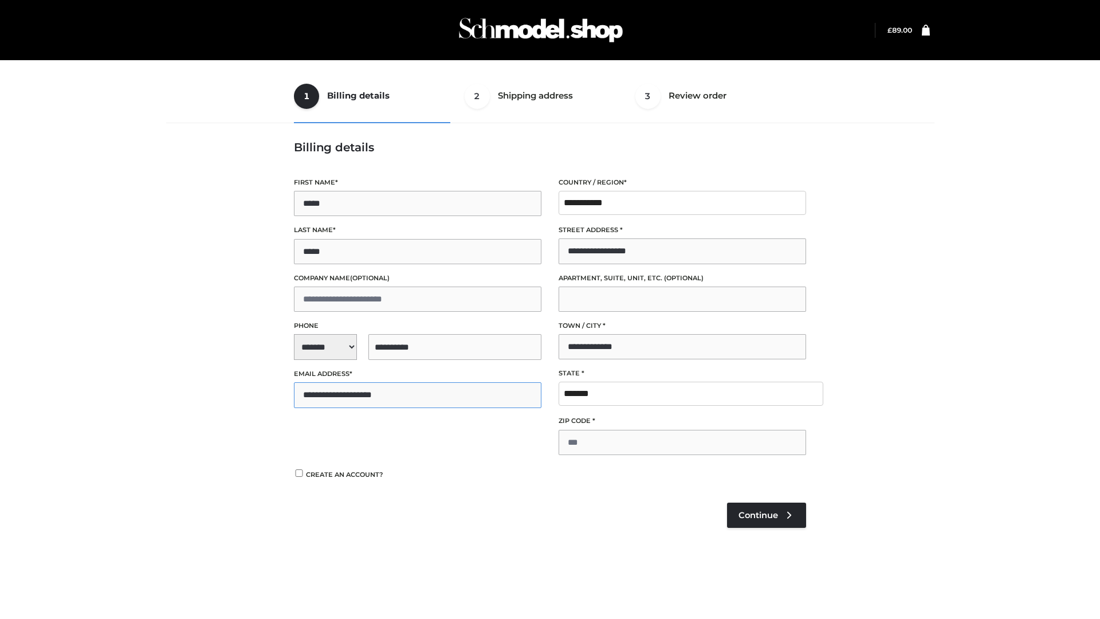  Describe the element at coordinates (899, 30) in the screenshot. I see `bdi: 89.00` at that location.